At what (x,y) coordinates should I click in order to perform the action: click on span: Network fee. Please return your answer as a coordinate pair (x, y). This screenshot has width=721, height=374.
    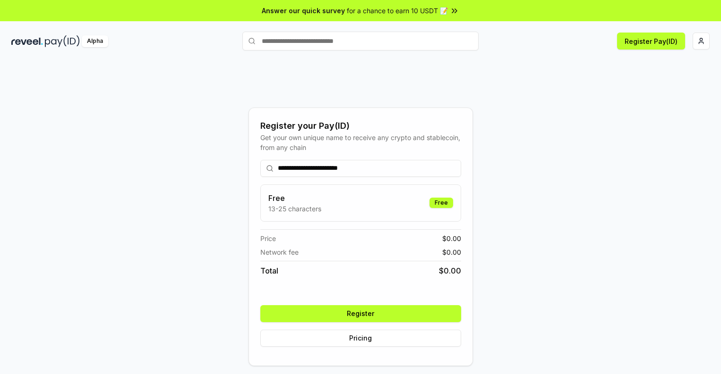
    Looking at the image, I should click on (279, 252).